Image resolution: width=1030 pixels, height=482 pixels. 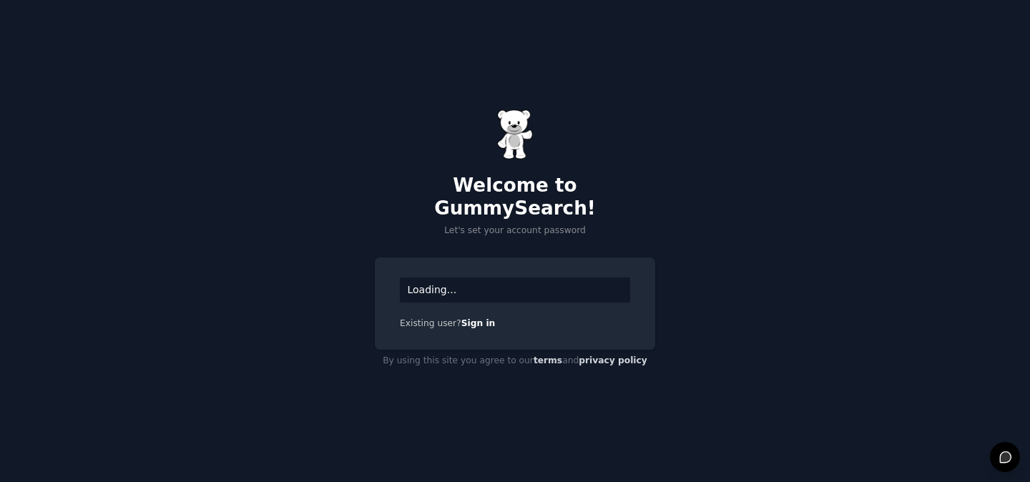 I want to click on a: terms, so click(x=548, y=361).